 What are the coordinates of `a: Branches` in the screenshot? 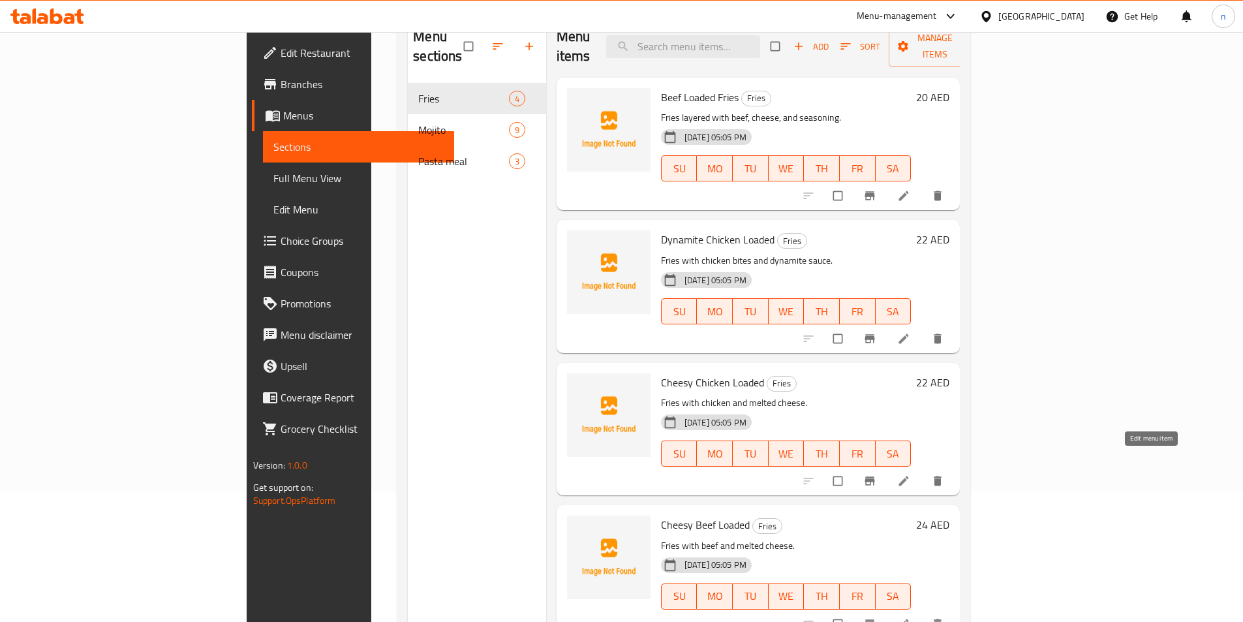 It's located at (353, 84).